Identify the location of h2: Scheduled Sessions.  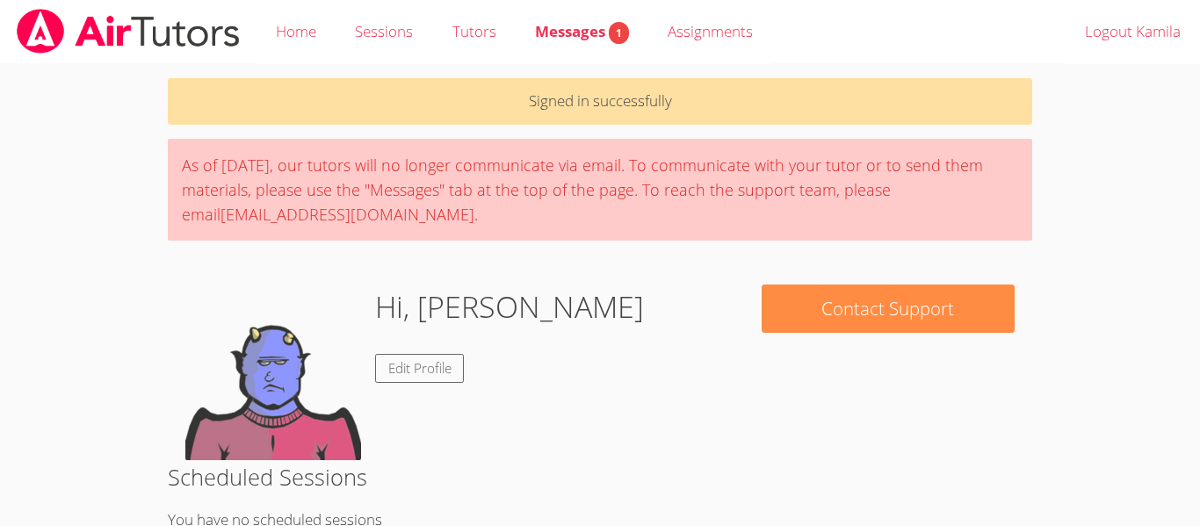
(600, 477).